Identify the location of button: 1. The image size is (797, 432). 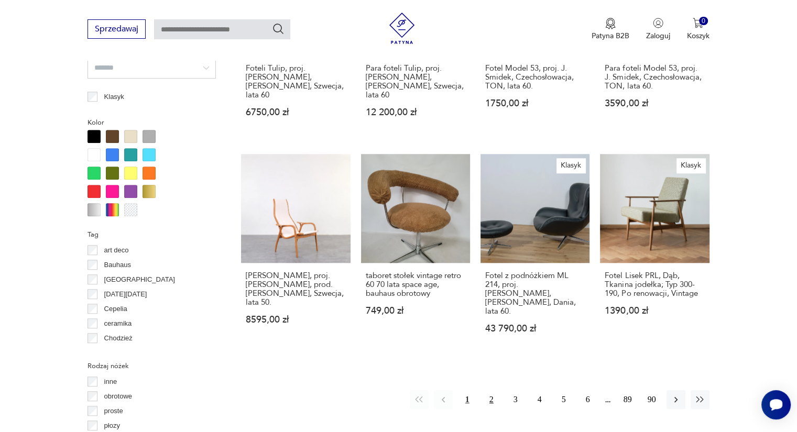
(467, 400).